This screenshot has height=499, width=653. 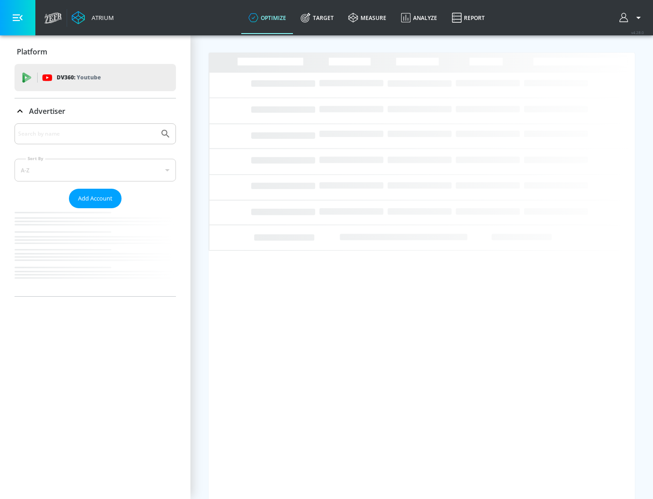 I want to click on label: Sort By, so click(x=35, y=158).